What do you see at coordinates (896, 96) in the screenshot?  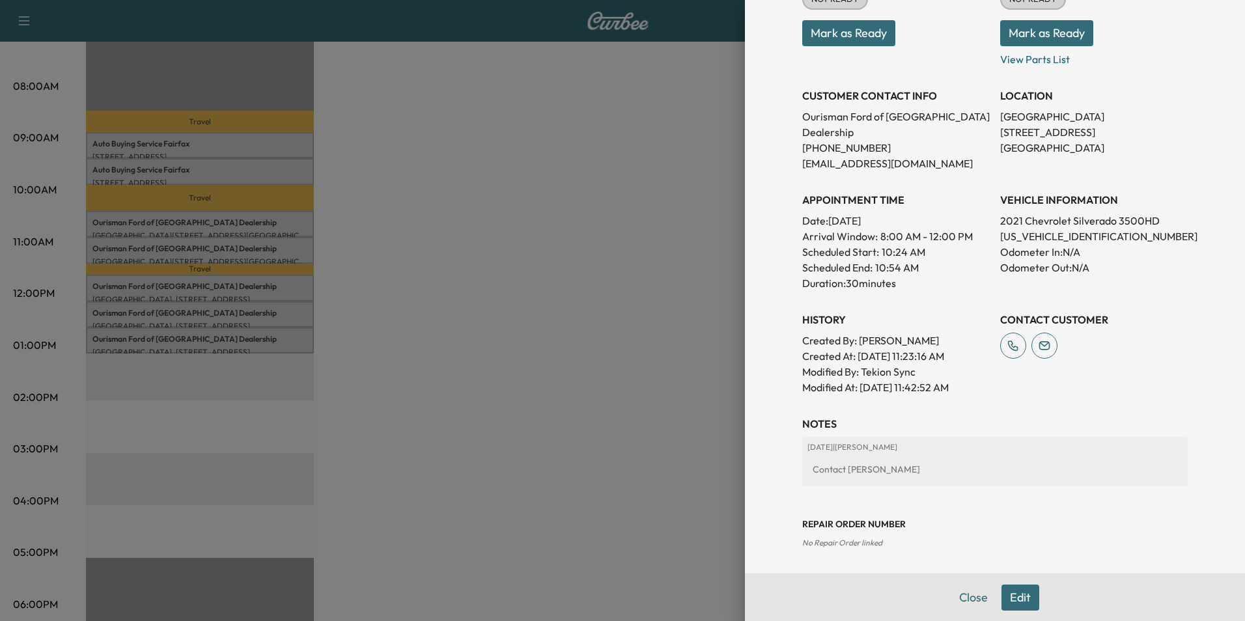 I see `h3: CUSTOMER CONTACT INFO` at bounding box center [896, 96].